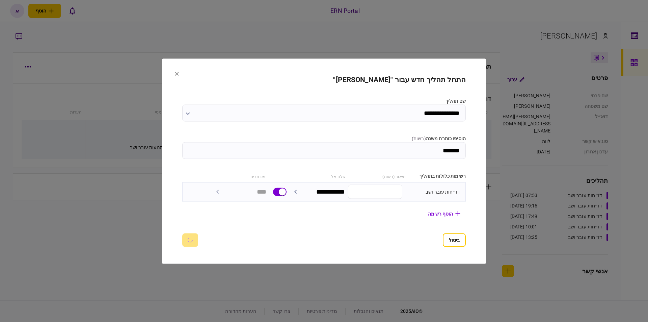 The width and height of the screenshot is (648, 322). Describe the element at coordinates (377, 175) in the screenshot. I see `div: תיאור (רשות)` at that location.